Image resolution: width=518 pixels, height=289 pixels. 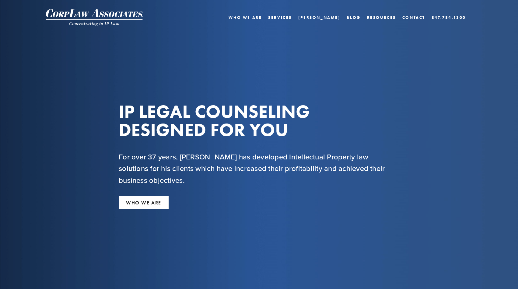 I want to click on a: WHO WE ARE, so click(x=144, y=203).